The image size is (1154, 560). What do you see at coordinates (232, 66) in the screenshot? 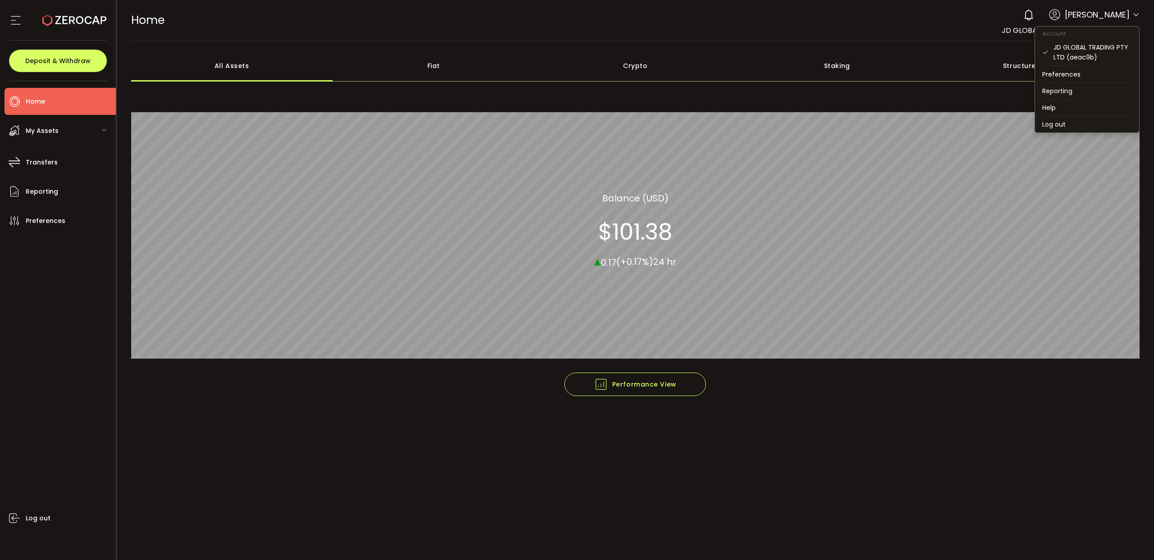
I see `div: All Assets` at bounding box center [232, 66].